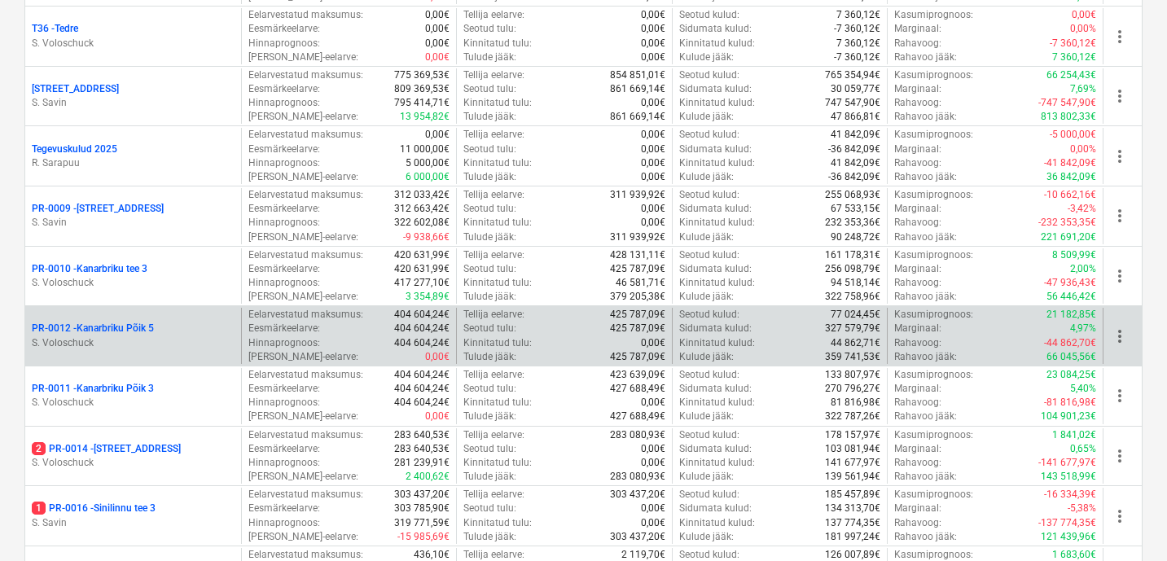 This screenshot has width=1167, height=561. I want to click on p: 427 688,49€, so click(638, 416).